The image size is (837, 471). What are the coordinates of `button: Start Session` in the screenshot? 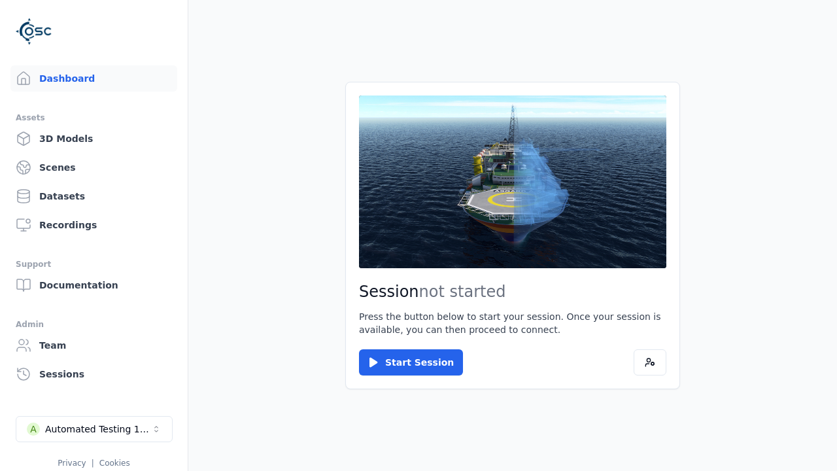 It's located at (411, 362).